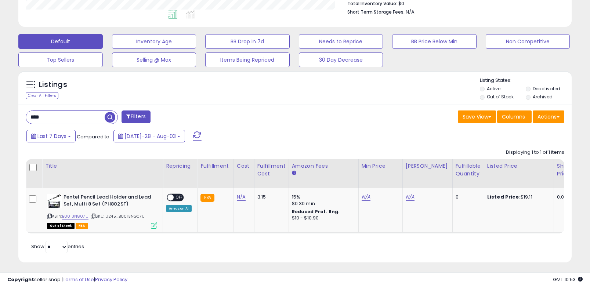 This screenshot has height=287, width=590. What do you see at coordinates (271, 170) in the screenshot?
I see `div: Fulfillment Cost` at bounding box center [271, 170].